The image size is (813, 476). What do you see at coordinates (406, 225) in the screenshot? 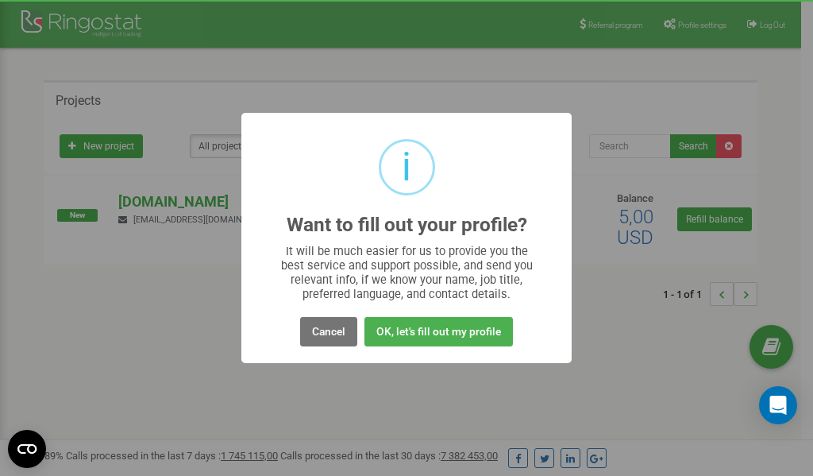
I see `h2: Want to fill out your profile?` at bounding box center [406, 225].